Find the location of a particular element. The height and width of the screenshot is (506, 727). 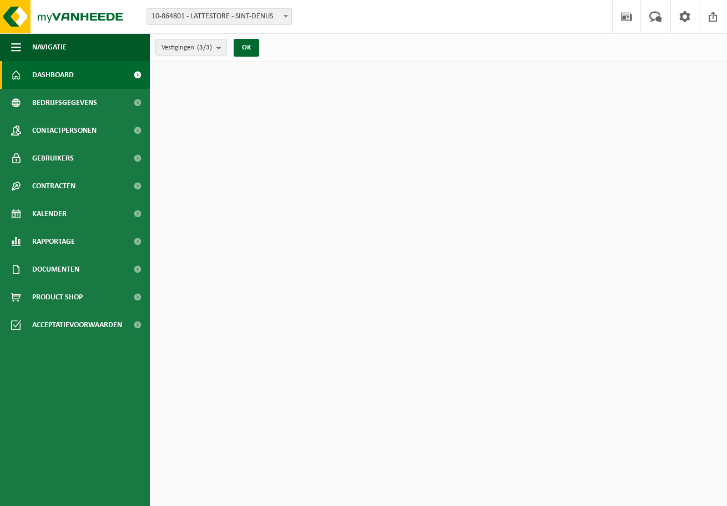

button: OK is located at coordinates (247, 48).